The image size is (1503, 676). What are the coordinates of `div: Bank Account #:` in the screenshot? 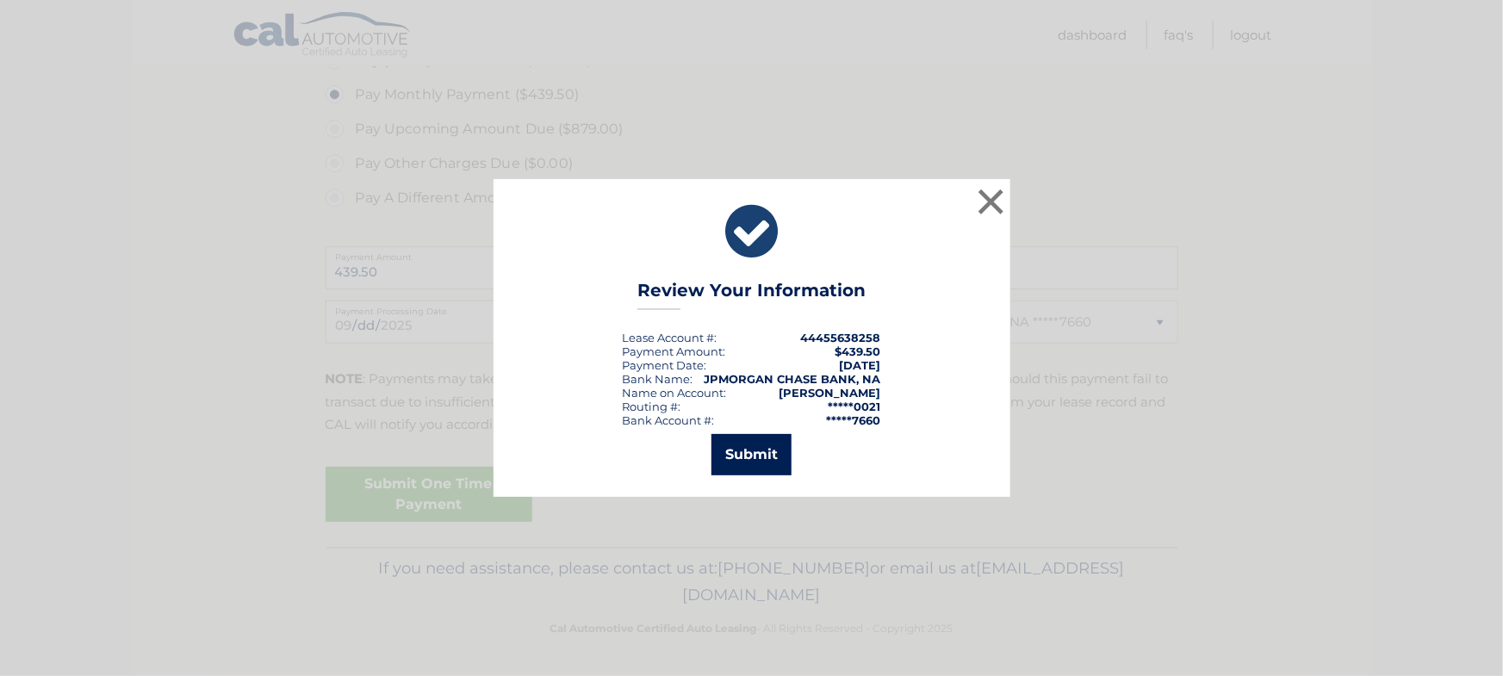 It's located at (668, 420).